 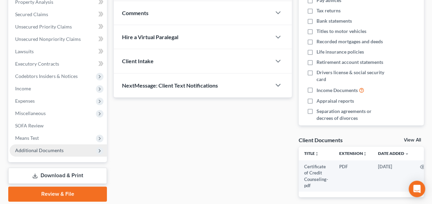 I want to click on span: Separation agreements or decrees of divorces, so click(x=351, y=115).